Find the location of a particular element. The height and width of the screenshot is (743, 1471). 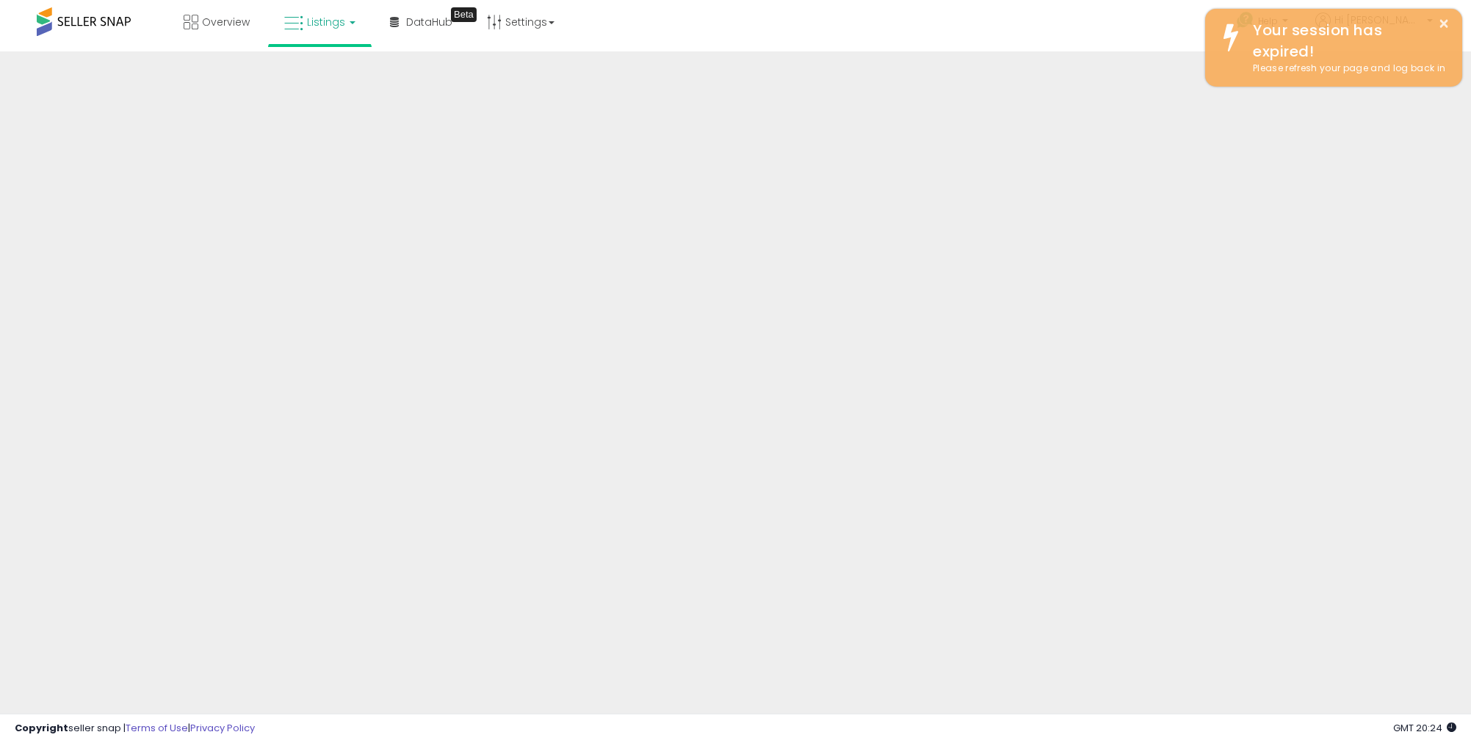

span: DataHub is located at coordinates (429, 22).